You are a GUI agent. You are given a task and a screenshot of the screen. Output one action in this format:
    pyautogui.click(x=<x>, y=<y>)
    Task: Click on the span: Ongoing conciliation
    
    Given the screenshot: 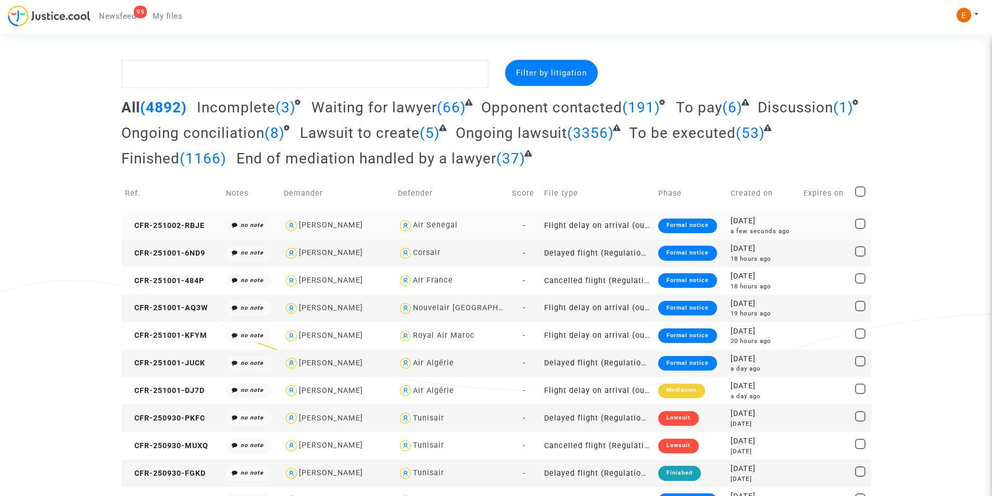 What is the action you would take?
    pyautogui.click(x=193, y=133)
    